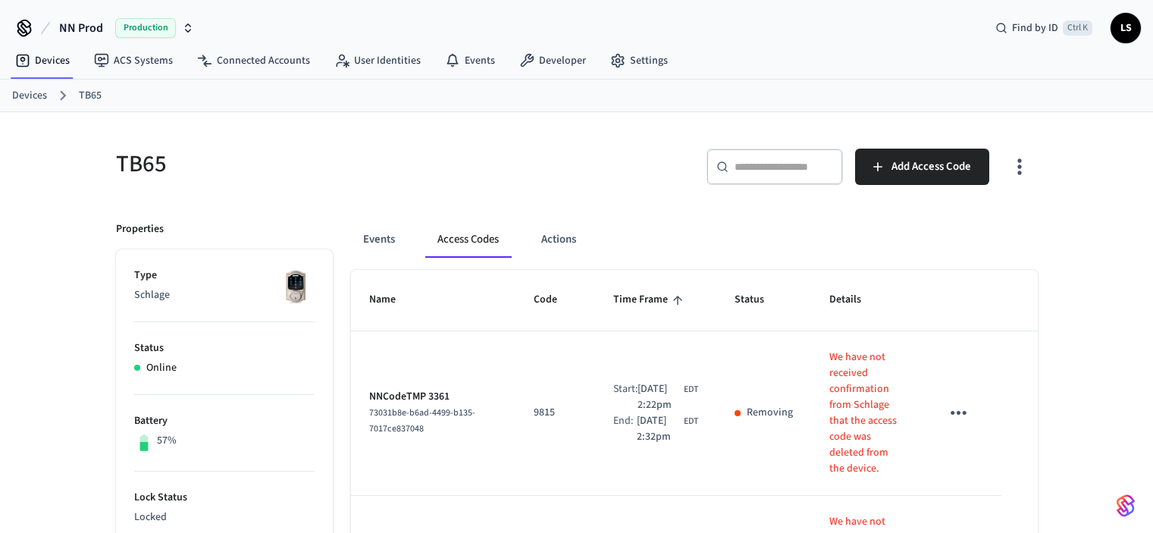  I want to click on button: Actions, so click(559, 240).